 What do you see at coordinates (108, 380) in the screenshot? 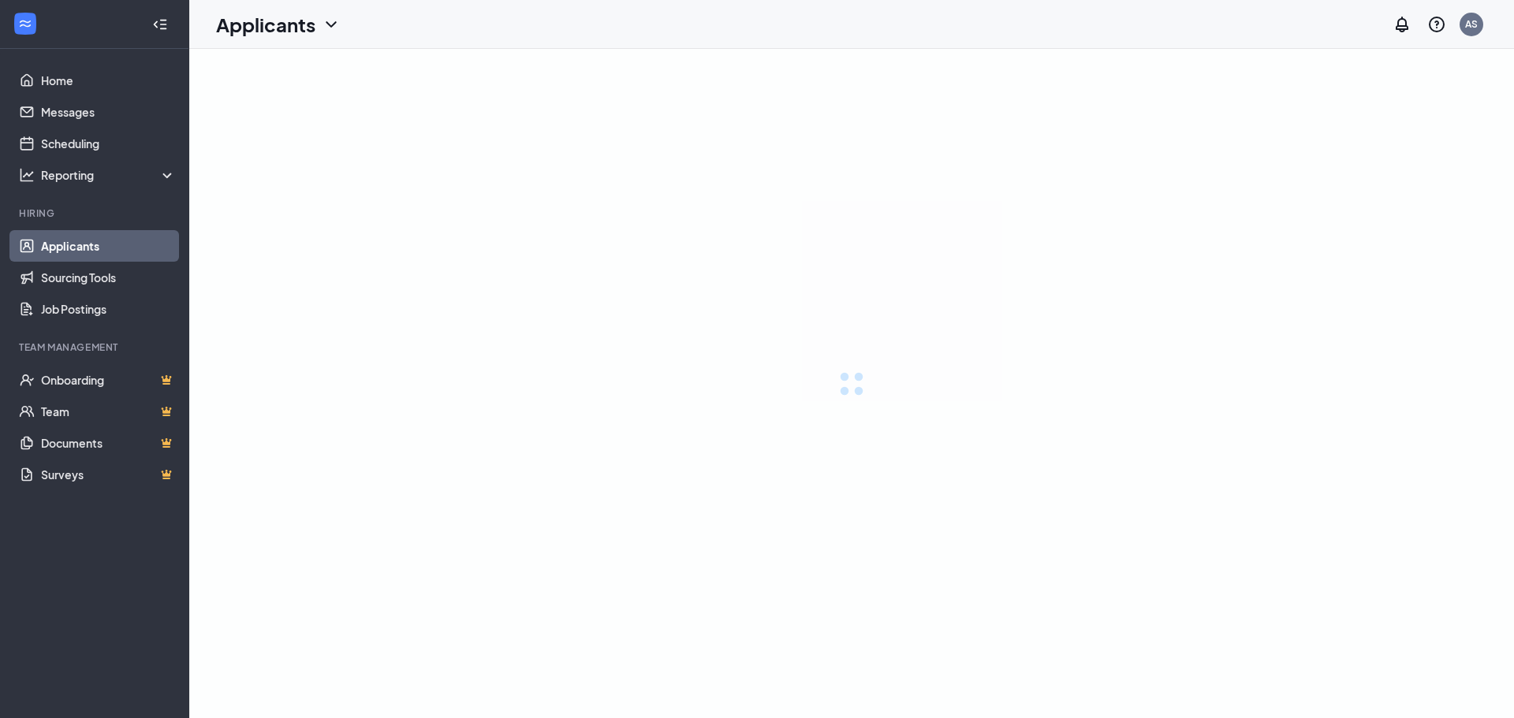
I see `a: OnboardingCrown` at bounding box center [108, 380].